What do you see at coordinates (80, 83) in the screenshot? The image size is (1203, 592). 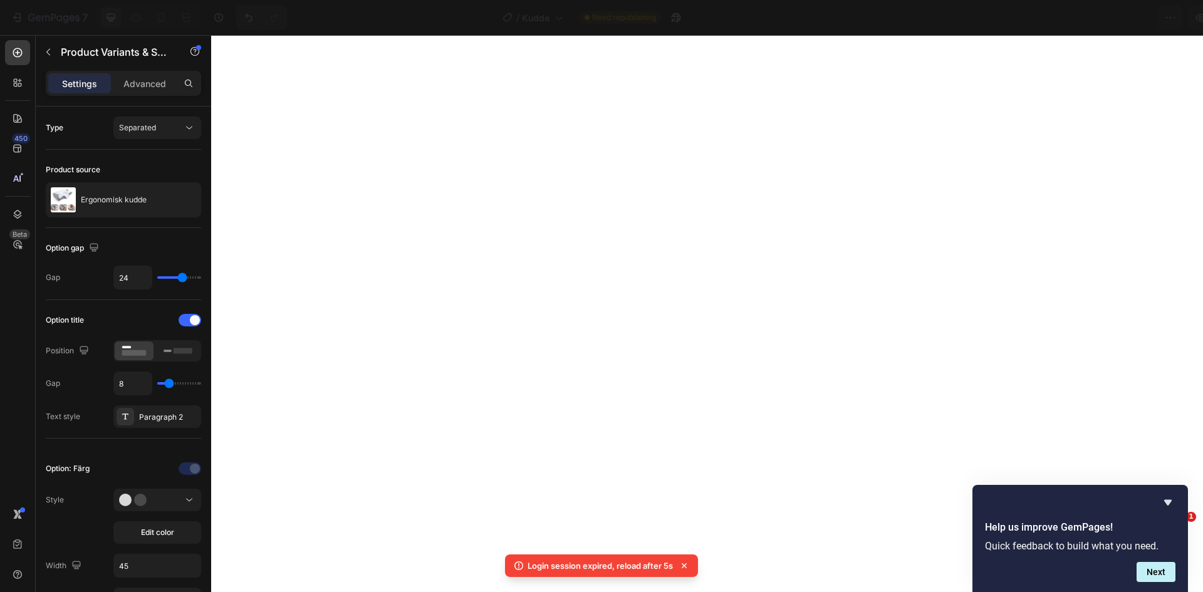 I see `p: Settings` at bounding box center [80, 83].